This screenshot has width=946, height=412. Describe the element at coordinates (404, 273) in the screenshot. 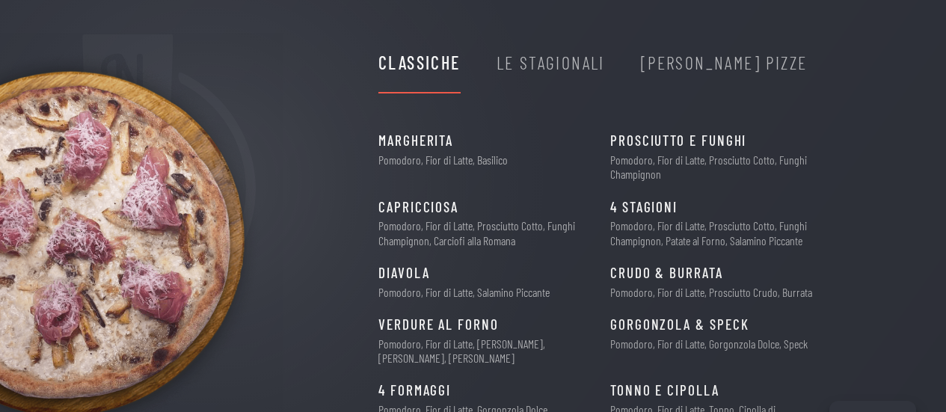

I see `span: Diavola` at that location.